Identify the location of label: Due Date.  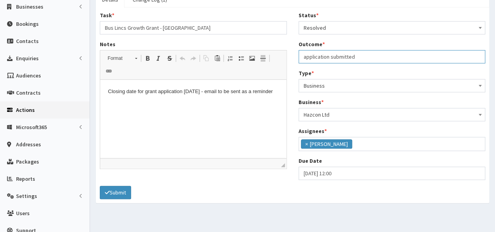
(310, 161).